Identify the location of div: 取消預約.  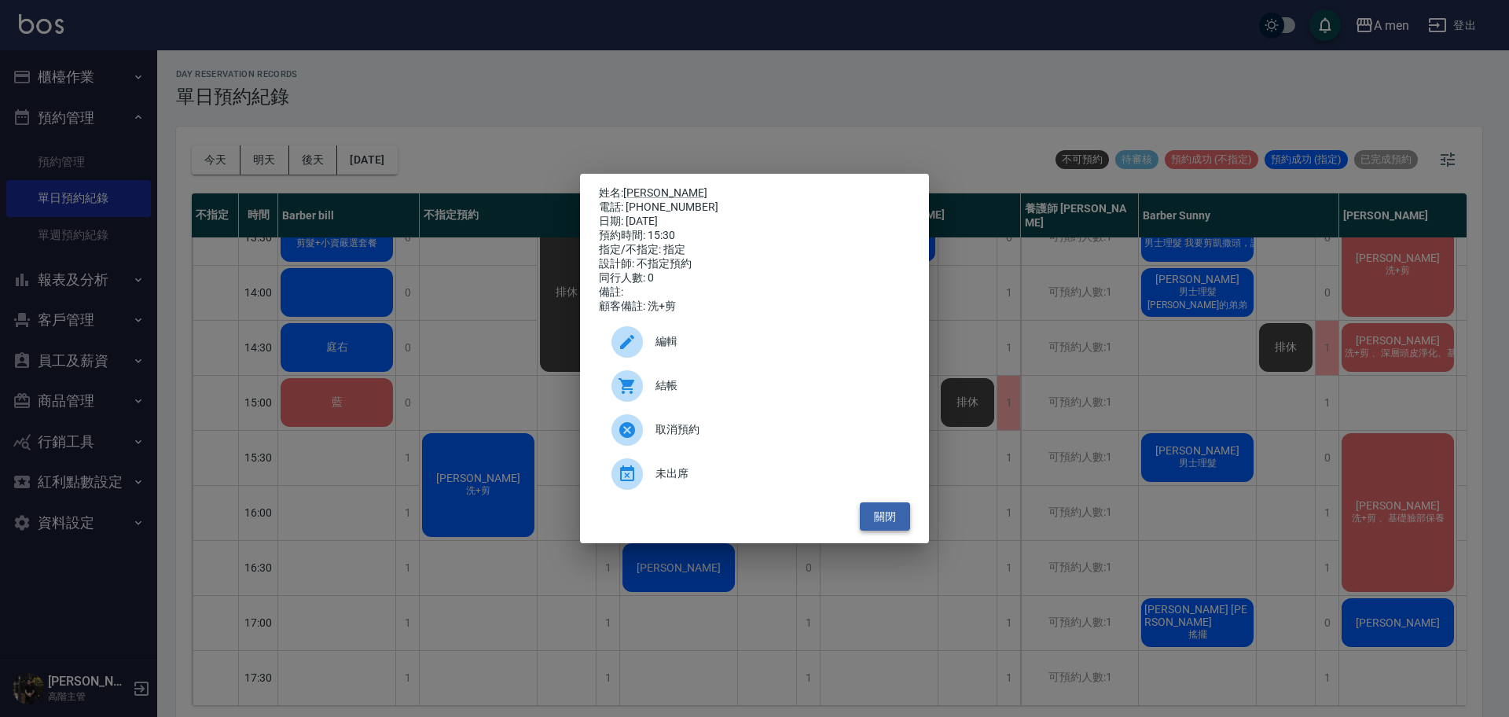
(754, 430).